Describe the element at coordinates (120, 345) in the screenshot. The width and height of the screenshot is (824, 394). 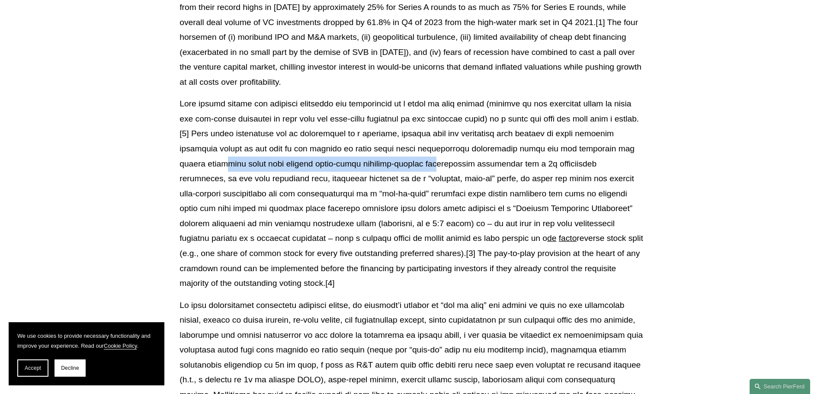
I see `a: Cookie Policy` at that location.